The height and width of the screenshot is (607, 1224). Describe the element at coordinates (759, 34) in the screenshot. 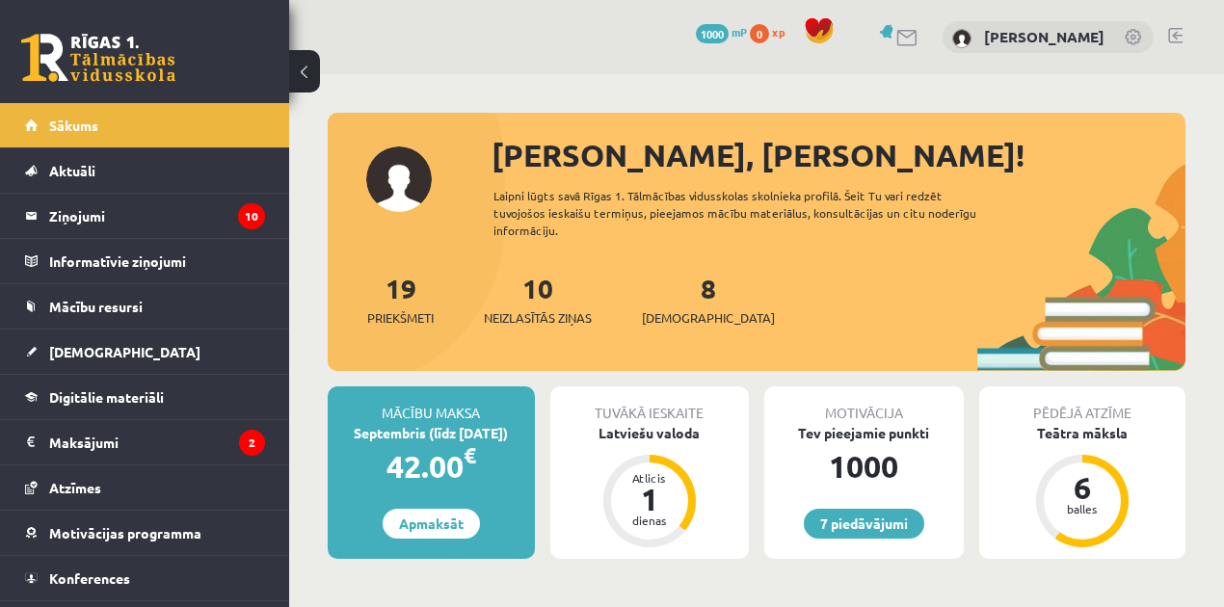

I see `span: 0` at that location.